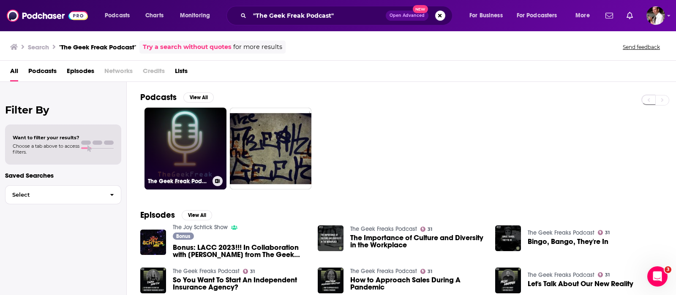 This screenshot has width=676, height=295. What do you see at coordinates (187, 47) in the screenshot?
I see `a: Try a search without quotes` at bounding box center [187, 47].